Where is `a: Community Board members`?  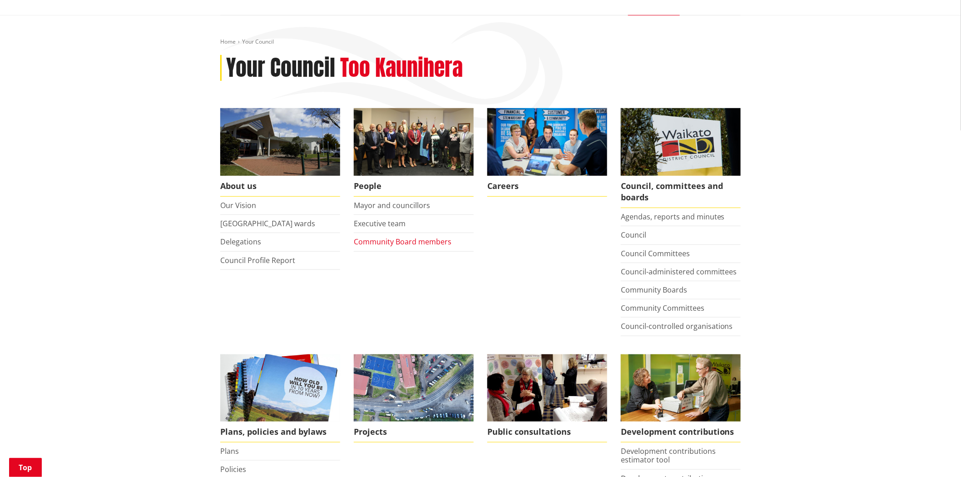
a: Community Board members is located at coordinates (402, 242).